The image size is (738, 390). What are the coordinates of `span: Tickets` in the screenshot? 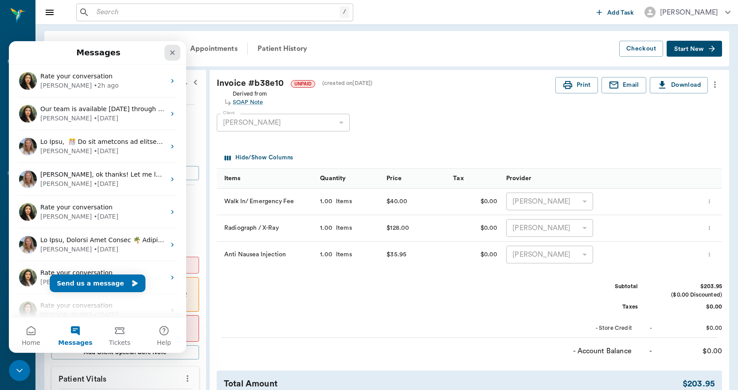 It's located at (111, 302).